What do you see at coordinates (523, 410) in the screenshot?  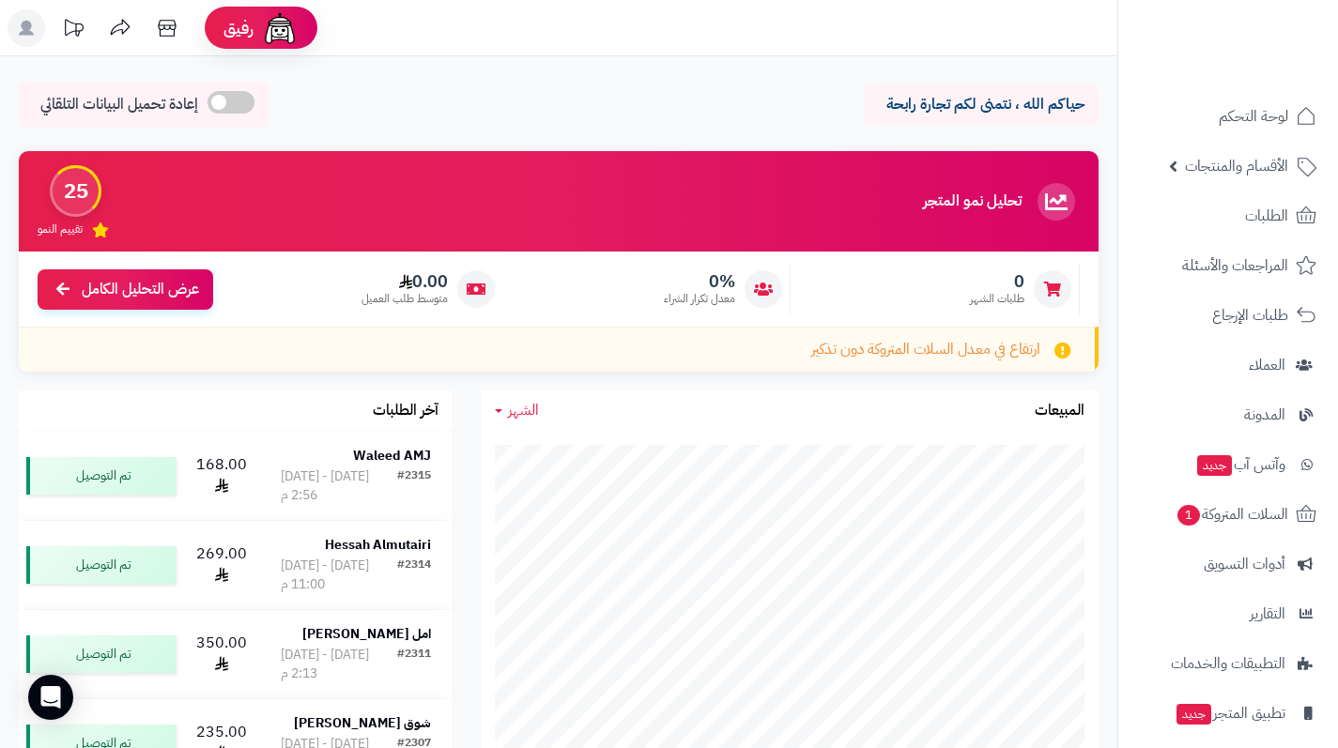 I see `span: الشهر` at bounding box center [523, 410].